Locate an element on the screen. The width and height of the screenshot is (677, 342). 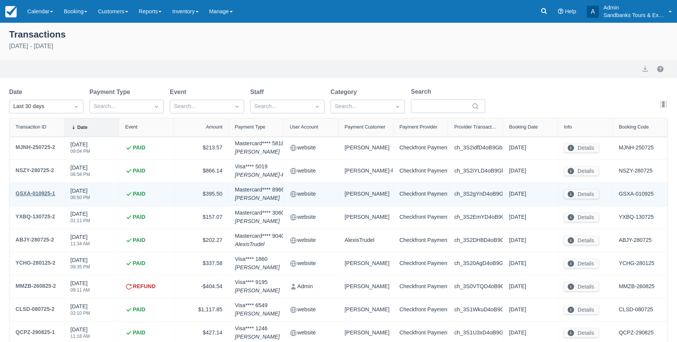
div: MMZB-260825-2 is located at coordinates (36, 286).